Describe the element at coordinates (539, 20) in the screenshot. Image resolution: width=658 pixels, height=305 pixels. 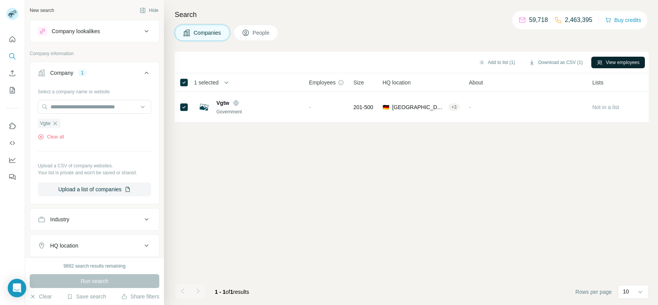
I see `p: 59,718` at that location.